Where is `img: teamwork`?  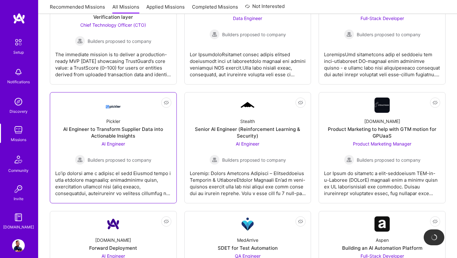 img: teamwork is located at coordinates (18, 130).